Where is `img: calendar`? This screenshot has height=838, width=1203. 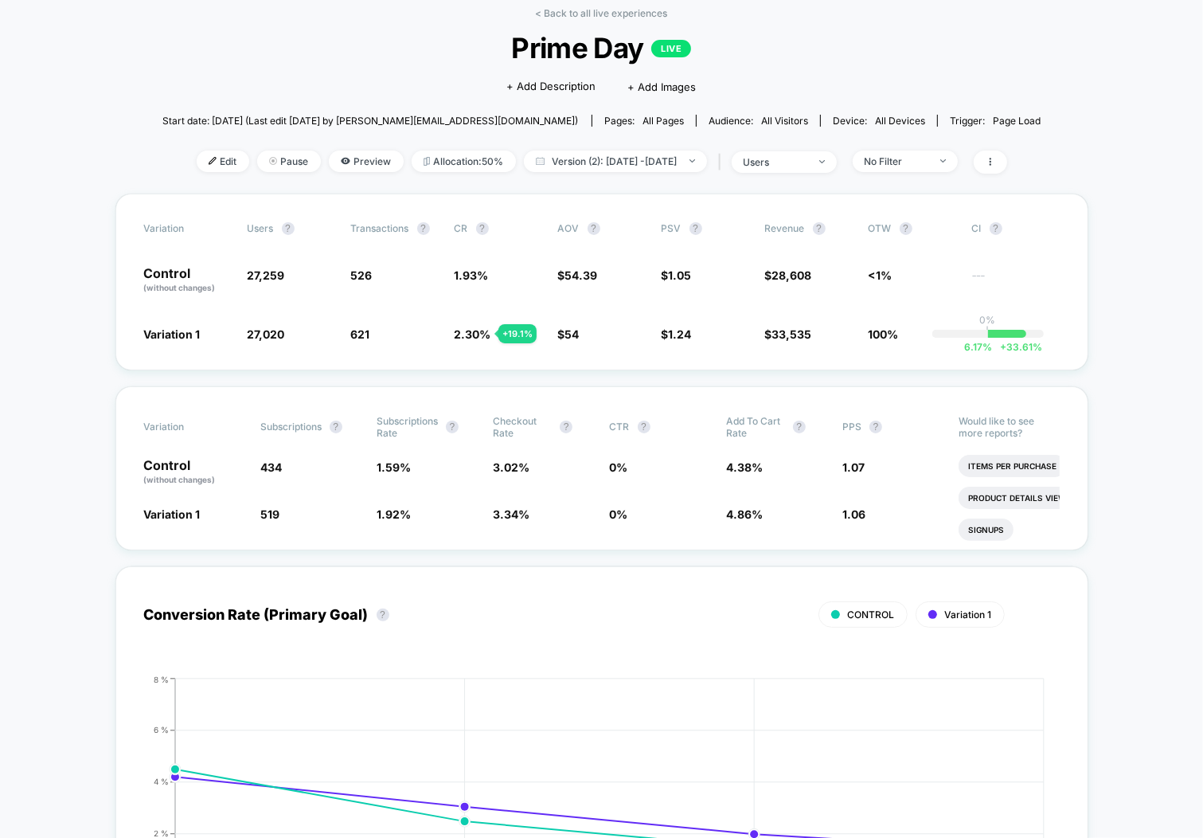 img: calendar is located at coordinates (540, 161).